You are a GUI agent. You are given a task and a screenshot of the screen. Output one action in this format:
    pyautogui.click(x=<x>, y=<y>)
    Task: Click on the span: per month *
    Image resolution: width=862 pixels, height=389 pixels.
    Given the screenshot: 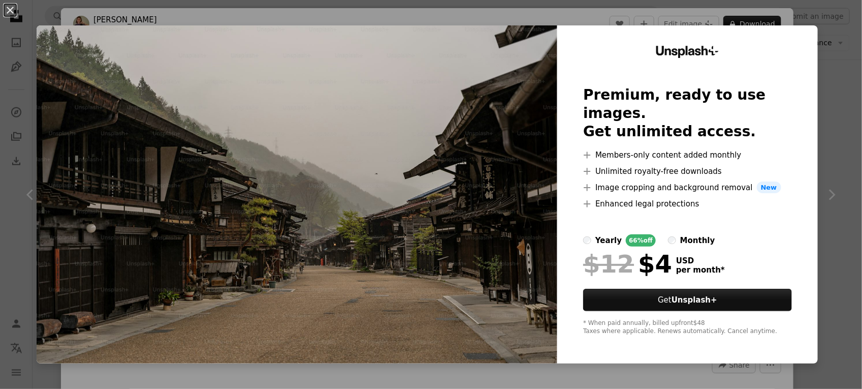 What is the action you would take?
    pyautogui.click(x=701, y=270)
    